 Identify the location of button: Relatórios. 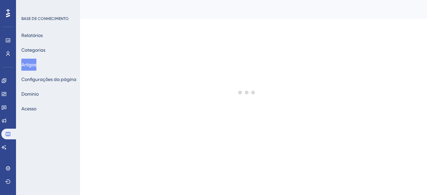
(32, 35).